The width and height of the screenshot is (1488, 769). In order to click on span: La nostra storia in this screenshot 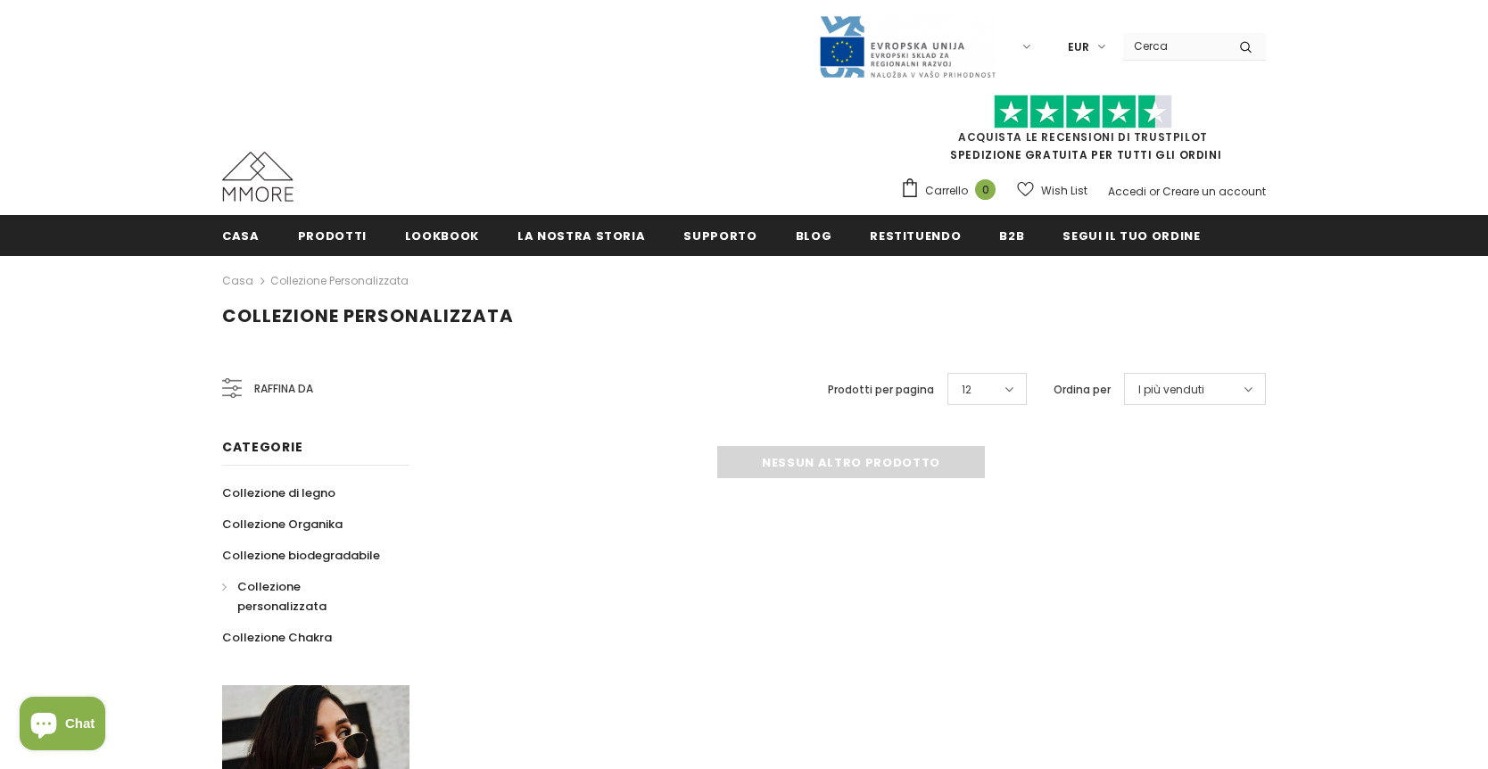, I will do `click(581, 236)`.